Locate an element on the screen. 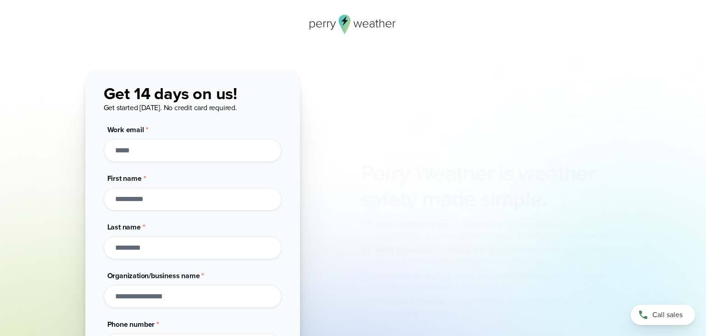 The height and width of the screenshot is (336, 706). span: Call sales is located at coordinates (668, 315).